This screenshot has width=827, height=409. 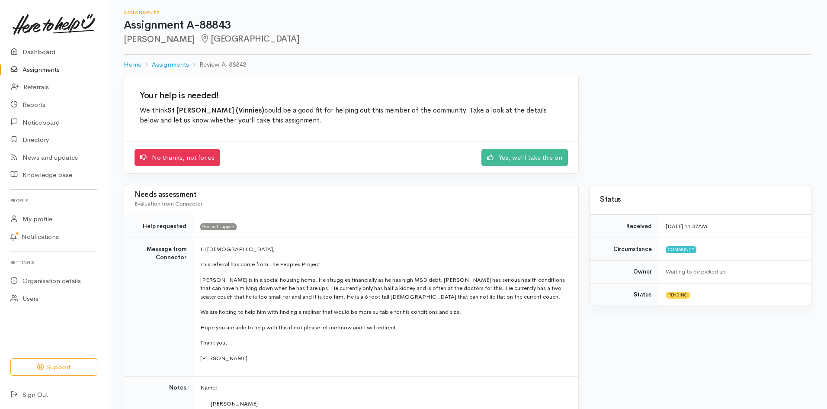 What do you see at coordinates (384, 387) in the screenshot?
I see `p: Name:` at bounding box center [384, 387].